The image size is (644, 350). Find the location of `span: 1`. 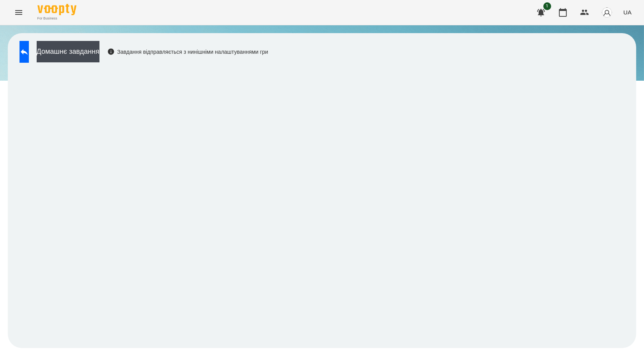

span: 1 is located at coordinates (548, 6).